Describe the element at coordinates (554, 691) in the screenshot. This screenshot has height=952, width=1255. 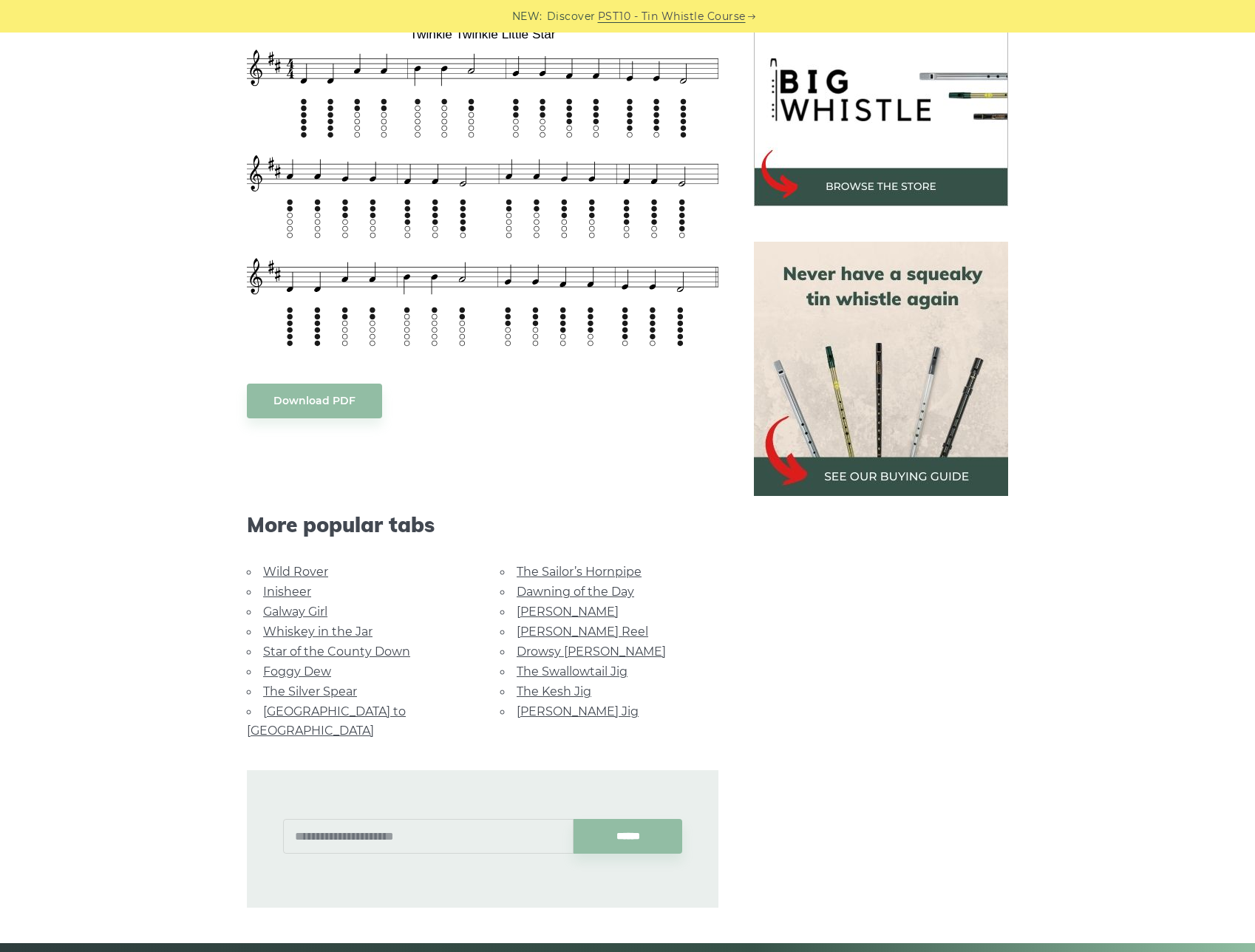
I see `a: The Kesh Jig` at that location.